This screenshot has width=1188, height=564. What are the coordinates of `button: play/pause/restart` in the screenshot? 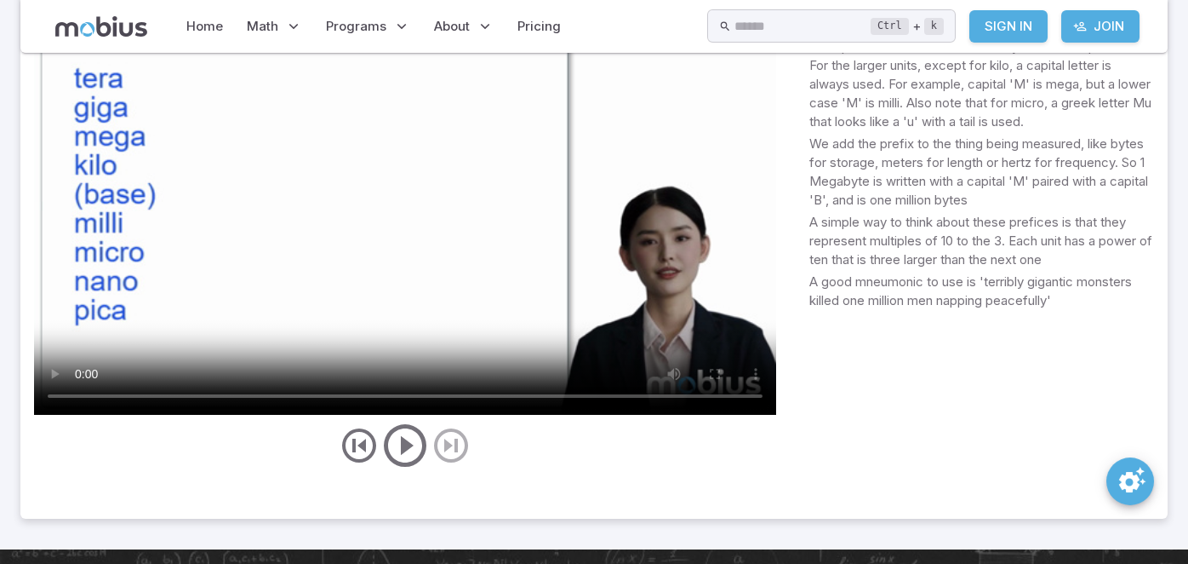 It's located at (405, 445).